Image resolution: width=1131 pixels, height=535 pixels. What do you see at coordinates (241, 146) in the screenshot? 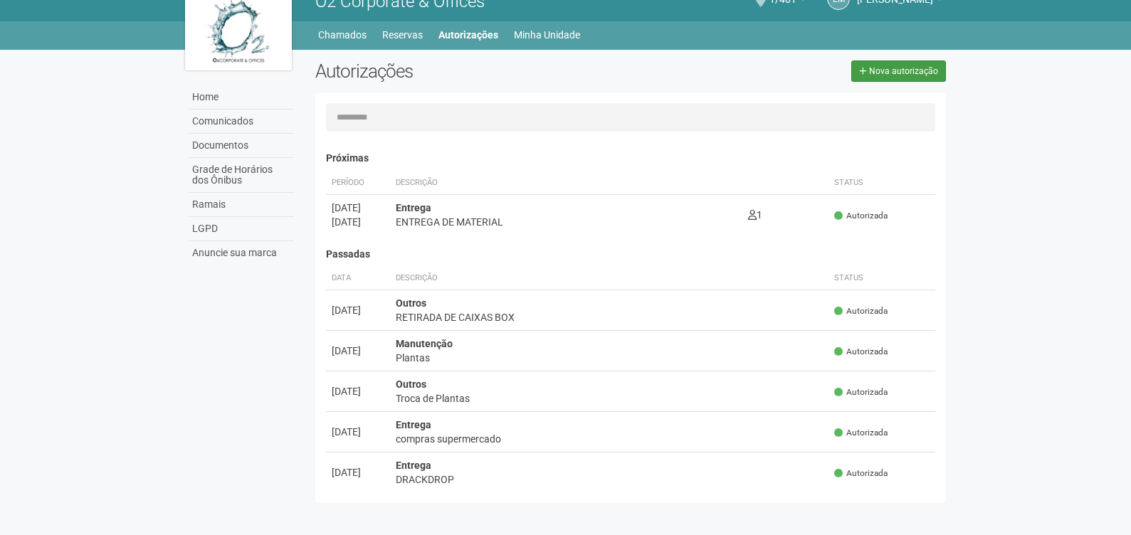
I see `a: Documentos` at bounding box center [241, 146].